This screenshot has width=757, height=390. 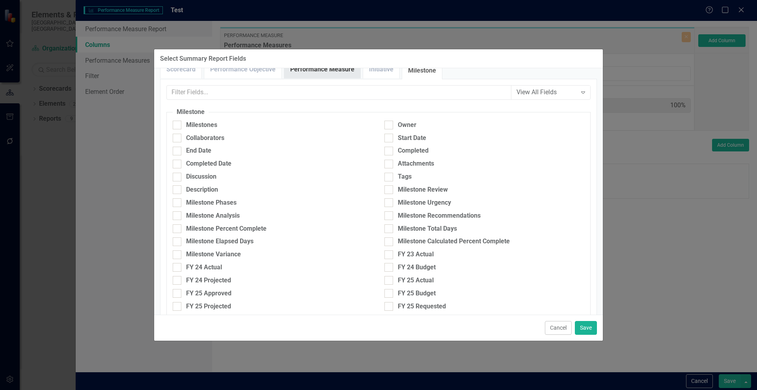 What do you see at coordinates (413, 151) in the screenshot?
I see `div: Completed` at bounding box center [413, 151].